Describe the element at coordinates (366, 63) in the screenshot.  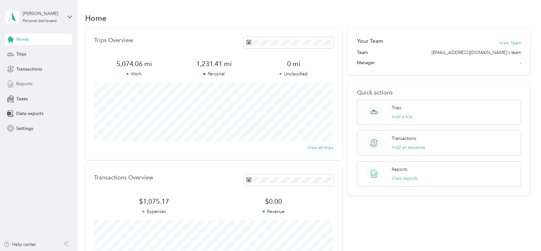
I see `span: Manager` at that location.